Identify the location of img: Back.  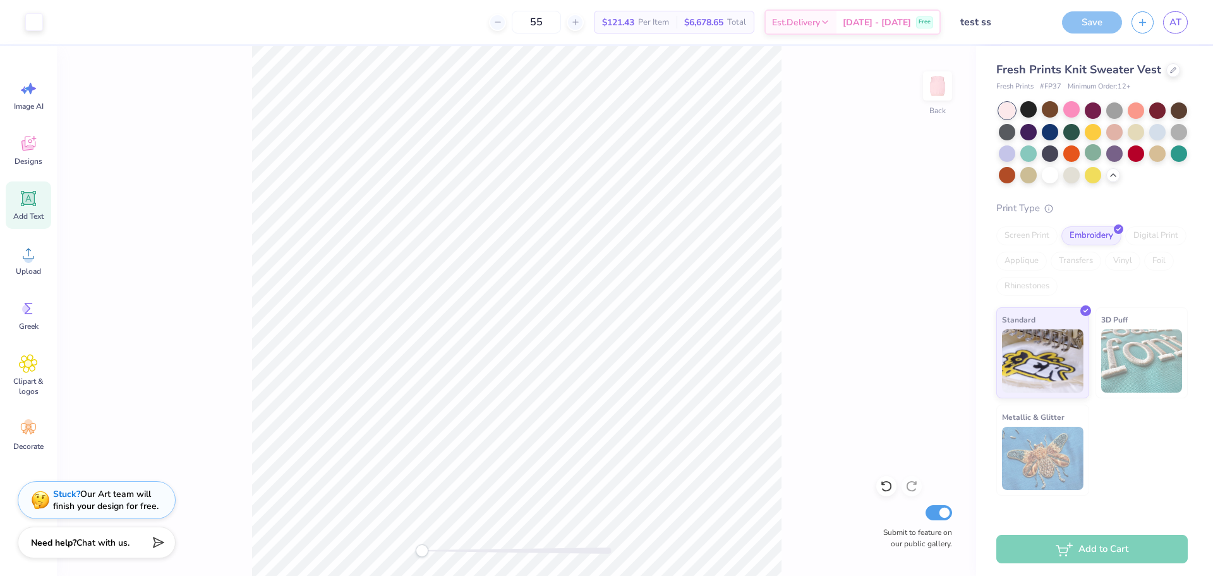
(938, 86).